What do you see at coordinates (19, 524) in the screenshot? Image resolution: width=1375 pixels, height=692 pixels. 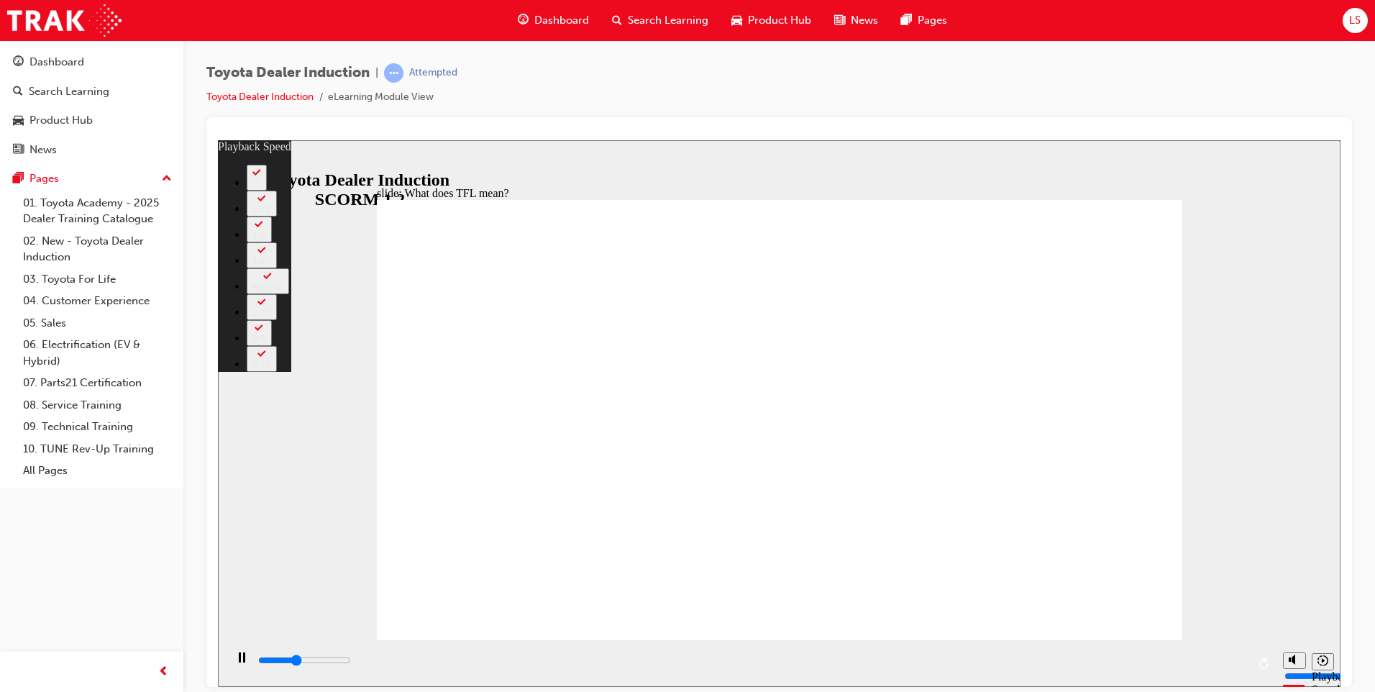 I see `button: Pause (Ctrl+Alt+P)` at bounding box center [19, 524].